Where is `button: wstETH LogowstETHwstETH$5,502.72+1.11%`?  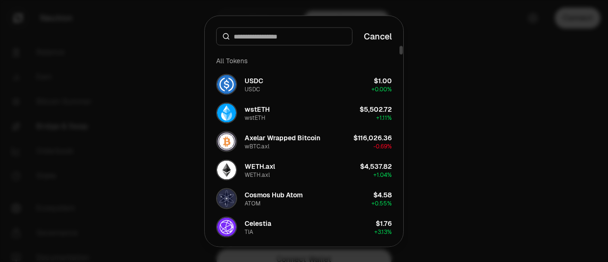
button: wstETH LogowstETHwstETH$5,502.72+1.11% is located at coordinates (304, 113).